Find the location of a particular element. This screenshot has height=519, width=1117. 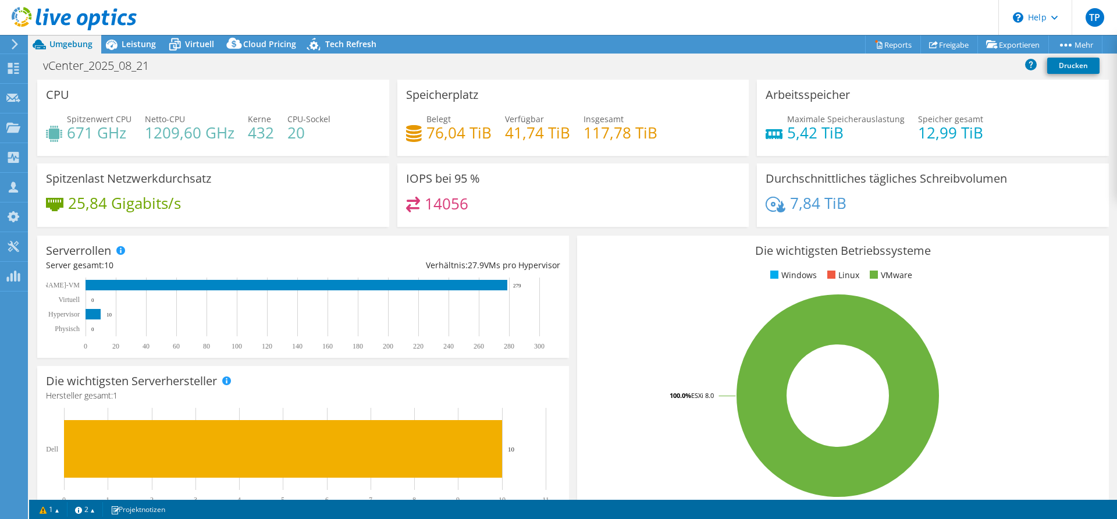

h3: Die wichtigsten Serverhersteller is located at coordinates (131, 381).